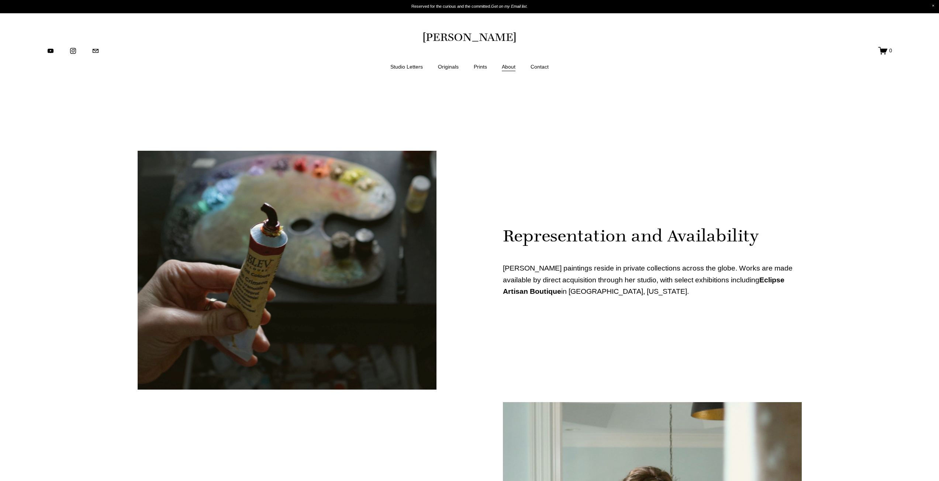  I want to click on a: Contact, so click(539, 67).